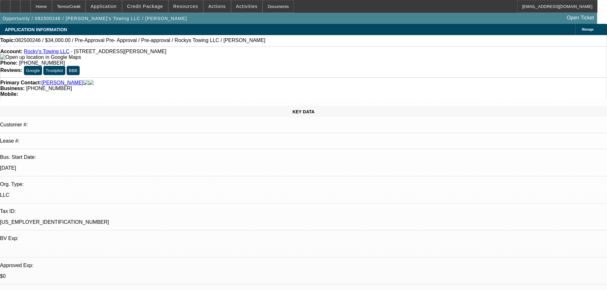 The height and width of the screenshot is (290, 607). I want to click on button: Google, so click(33, 70).